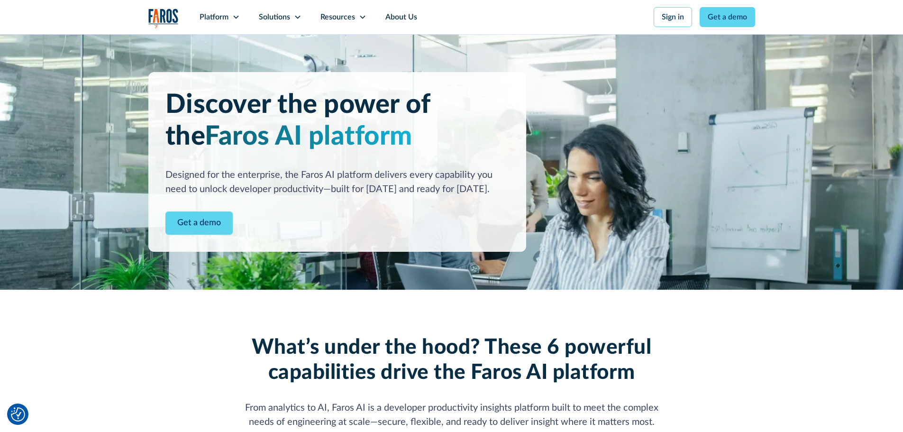 The image size is (903, 432). I want to click on div: Resources, so click(338, 17).